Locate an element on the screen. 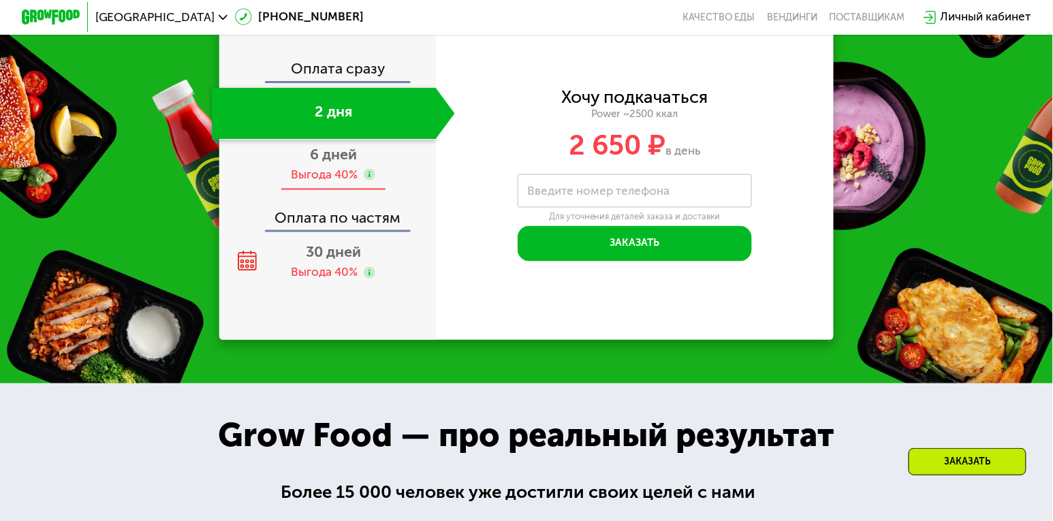 This screenshot has height=521, width=1053. span: в день is located at coordinates (683, 150).